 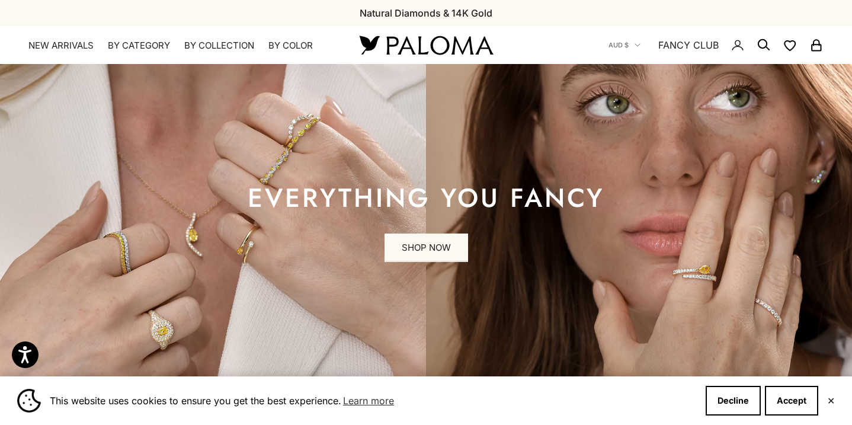 What do you see at coordinates (29, 401) in the screenshot?
I see `img: Cookie banner` at bounding box center [29, 401].